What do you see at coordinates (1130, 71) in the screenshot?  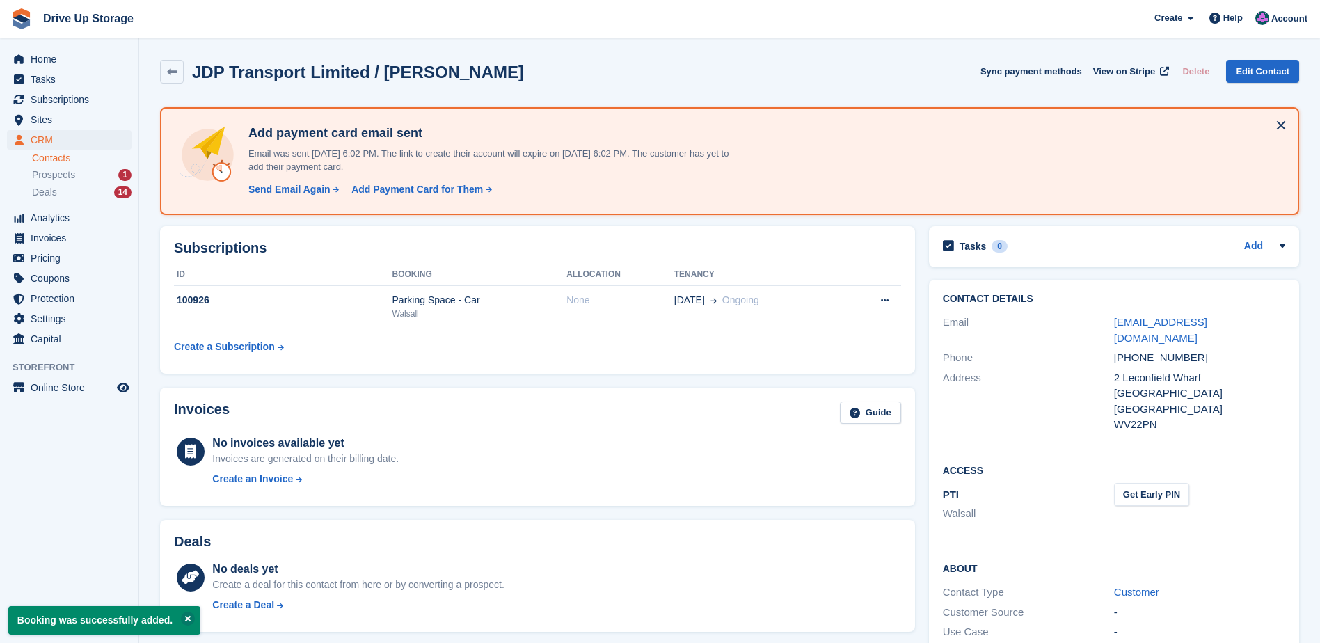 I see `a: View on Stripe` at bounding box center [1130, 71].